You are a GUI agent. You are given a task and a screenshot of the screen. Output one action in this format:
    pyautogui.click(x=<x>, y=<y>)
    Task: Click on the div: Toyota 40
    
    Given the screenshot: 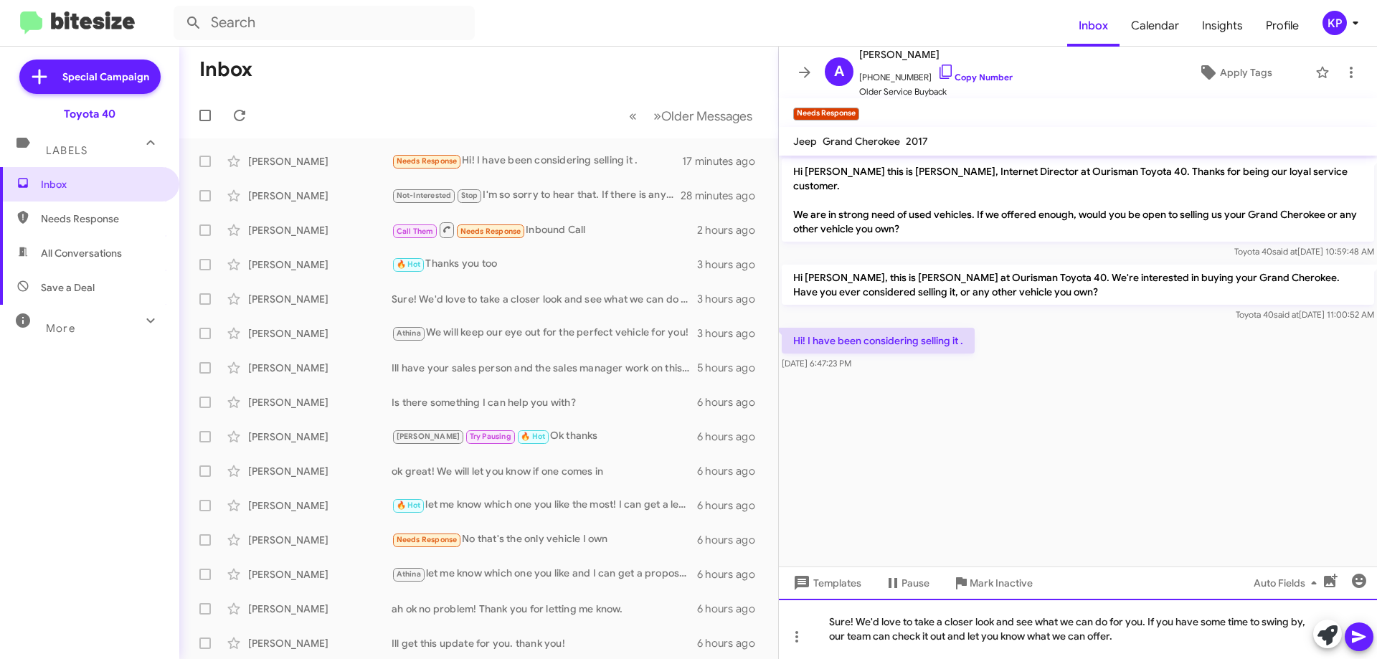 What is the action you would take?
    pyautogui.click(x=90, y=114)
    